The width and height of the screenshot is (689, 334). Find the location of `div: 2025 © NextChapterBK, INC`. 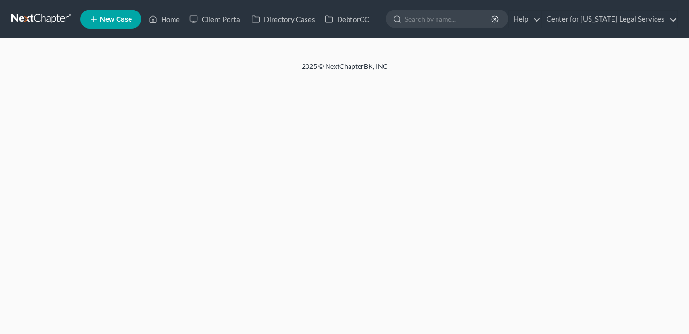

div: 2025 © NextChapterBK, INC is located at coordinates (345, 70).